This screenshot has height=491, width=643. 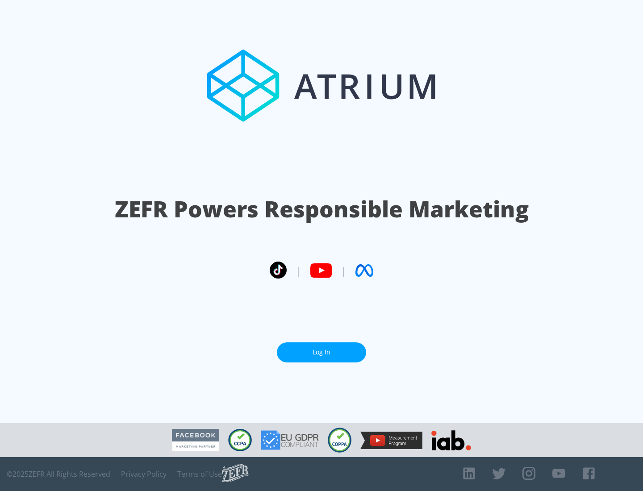 I want to click on img: CCPA Compliant, so click(x=240, y=440).